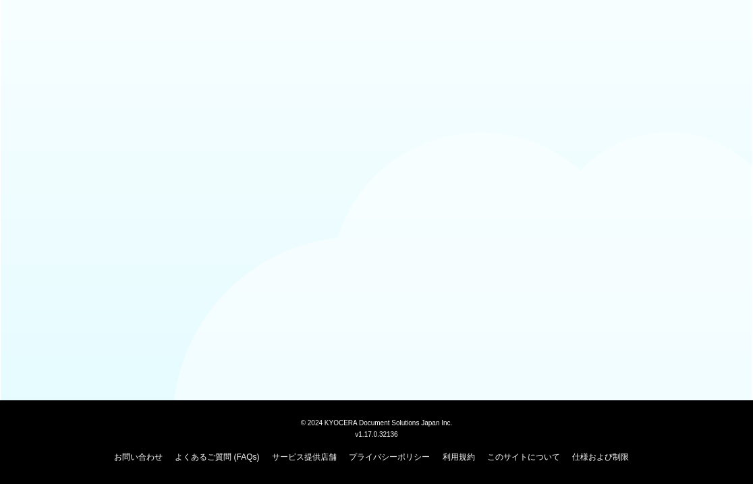 The height and width of the screenshot is (484, 753). Describe the element at coordinates (389, 457) in the screenshot. I see `a: プライバシーポリシー` at that location.